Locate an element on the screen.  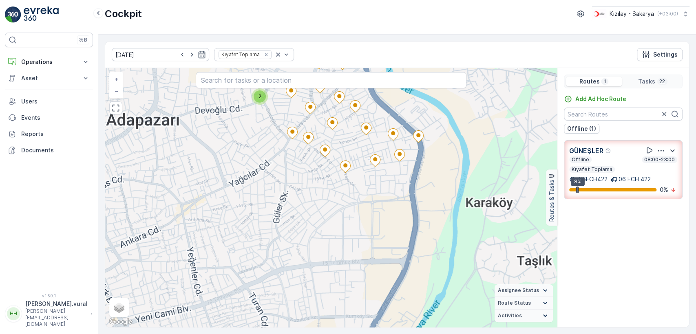
button: Asset is located at coordinates (49, 78).